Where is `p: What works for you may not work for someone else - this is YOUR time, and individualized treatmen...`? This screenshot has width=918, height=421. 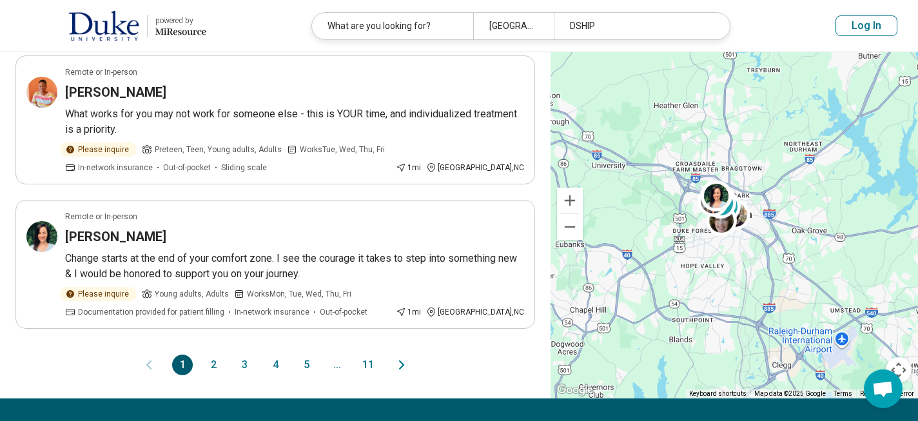 p: What works for you may not work for someone else - this is YOUR time, and individualized treatmen... is located at coordinates (295, 122).